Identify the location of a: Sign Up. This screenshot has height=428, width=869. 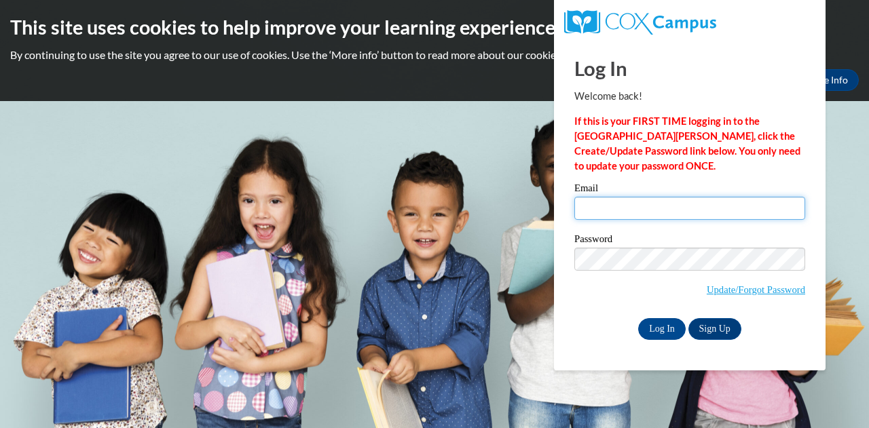
(714, 329).